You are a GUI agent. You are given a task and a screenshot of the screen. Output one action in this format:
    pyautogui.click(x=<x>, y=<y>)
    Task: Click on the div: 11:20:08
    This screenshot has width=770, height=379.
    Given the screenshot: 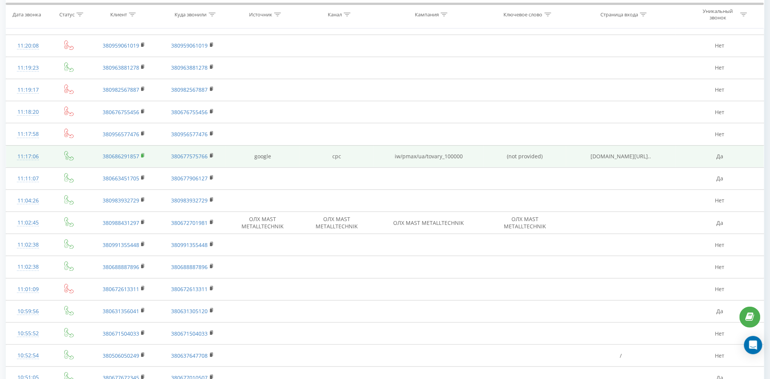 What is the action you would take?
    pyautogui.click(x=28, y=46)
    